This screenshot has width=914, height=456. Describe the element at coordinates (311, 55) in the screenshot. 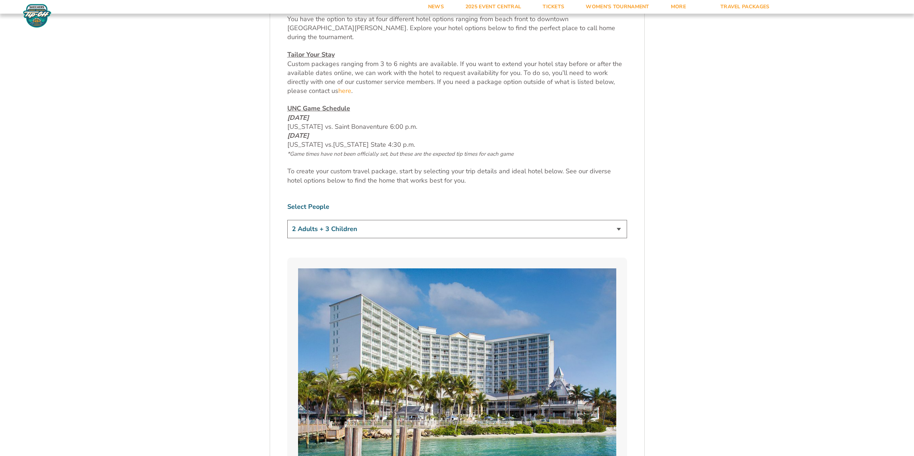

I see `u: Tailor Your Stay` at that location.